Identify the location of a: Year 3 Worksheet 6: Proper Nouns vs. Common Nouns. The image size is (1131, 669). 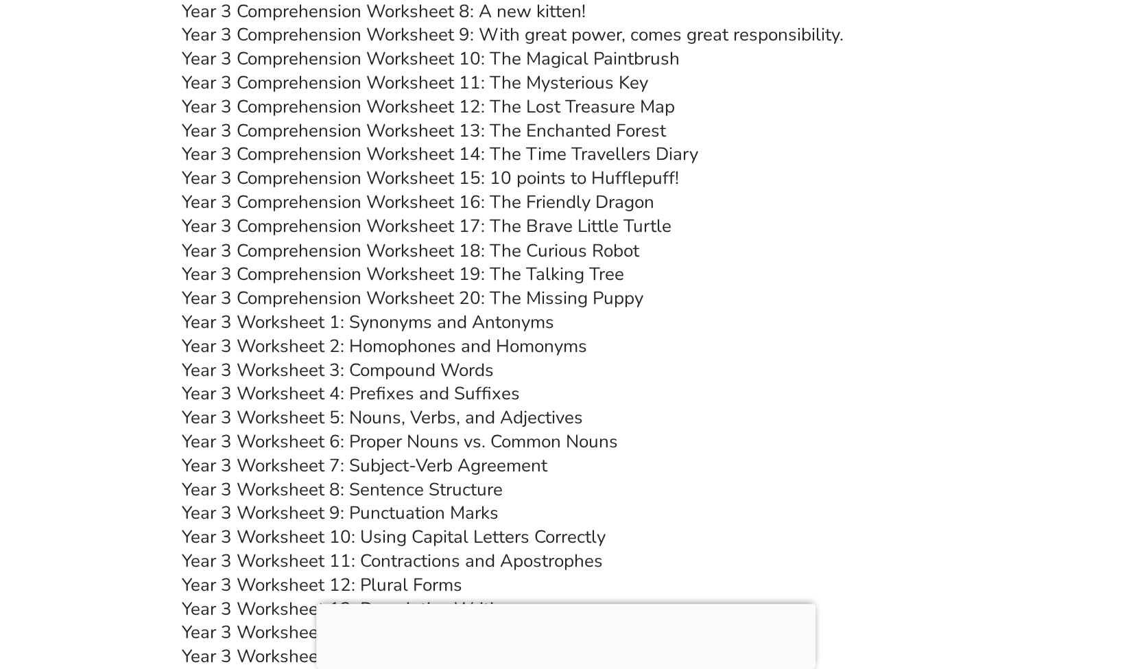
(400, 440).